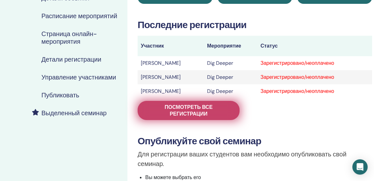 The height and width of the screenshot is (181, 374). I want to click on a: Посмотреть все регистрации, so click(189, 110).